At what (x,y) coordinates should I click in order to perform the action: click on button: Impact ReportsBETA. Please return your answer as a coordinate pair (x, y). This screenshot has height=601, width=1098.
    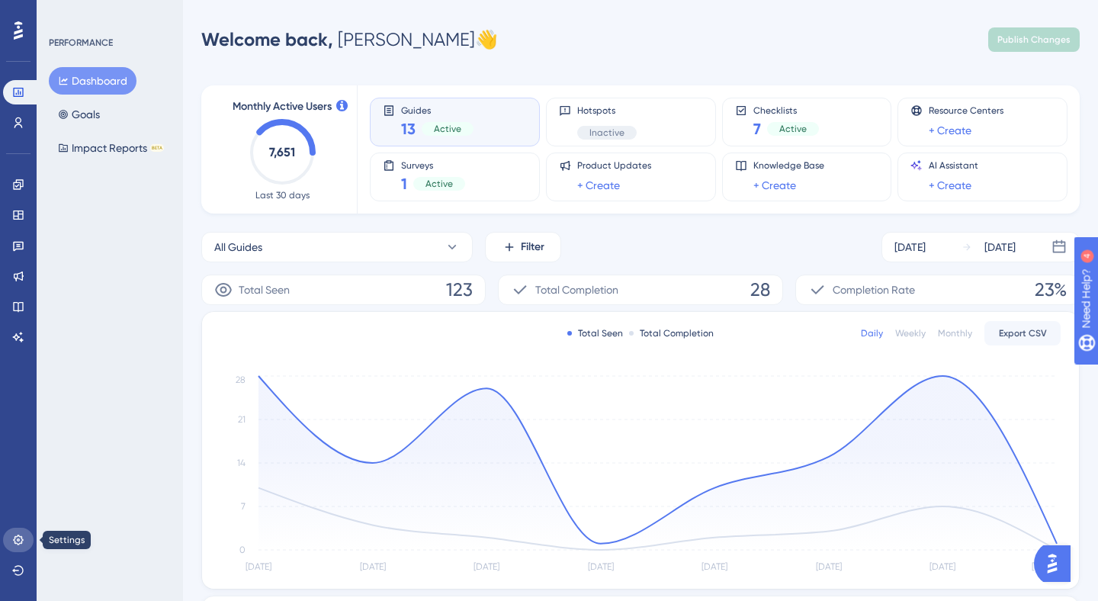
    Looking at the image, I should click on (111, 148).